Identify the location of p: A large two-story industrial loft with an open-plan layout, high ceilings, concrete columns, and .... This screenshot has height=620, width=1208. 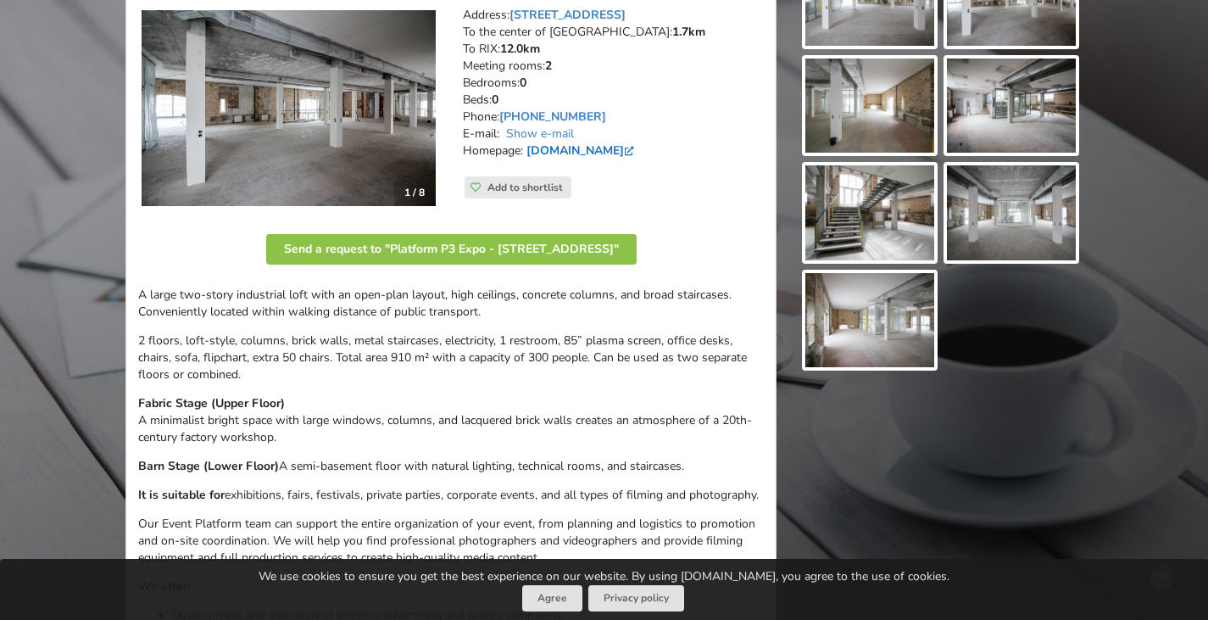
(451, 304).